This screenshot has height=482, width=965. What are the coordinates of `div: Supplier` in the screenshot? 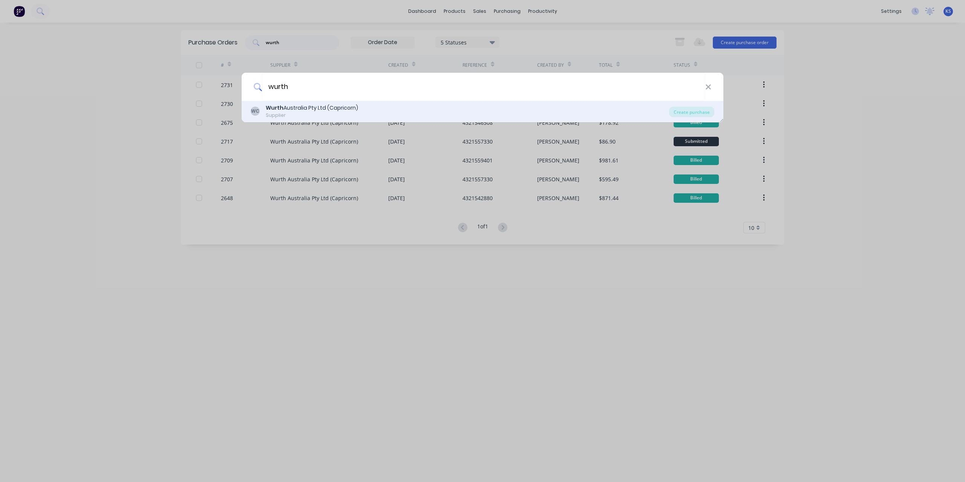 It's located at (312, 115).